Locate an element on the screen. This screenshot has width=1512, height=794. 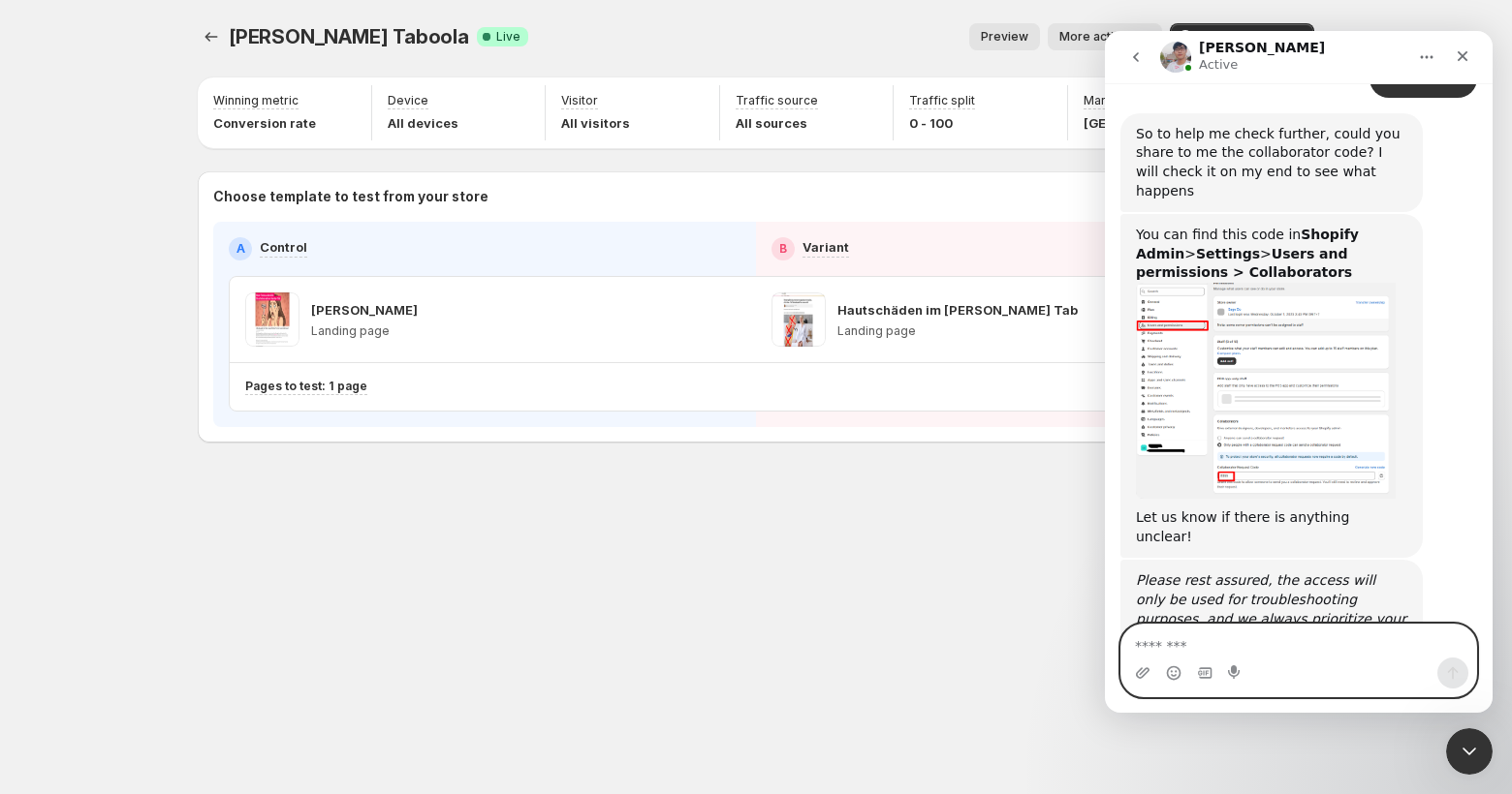
div: You can find this code inShopify Admin>Settings>Users and permissions > CollaboratorsLet us know ... is located at coordinates (167, 355).